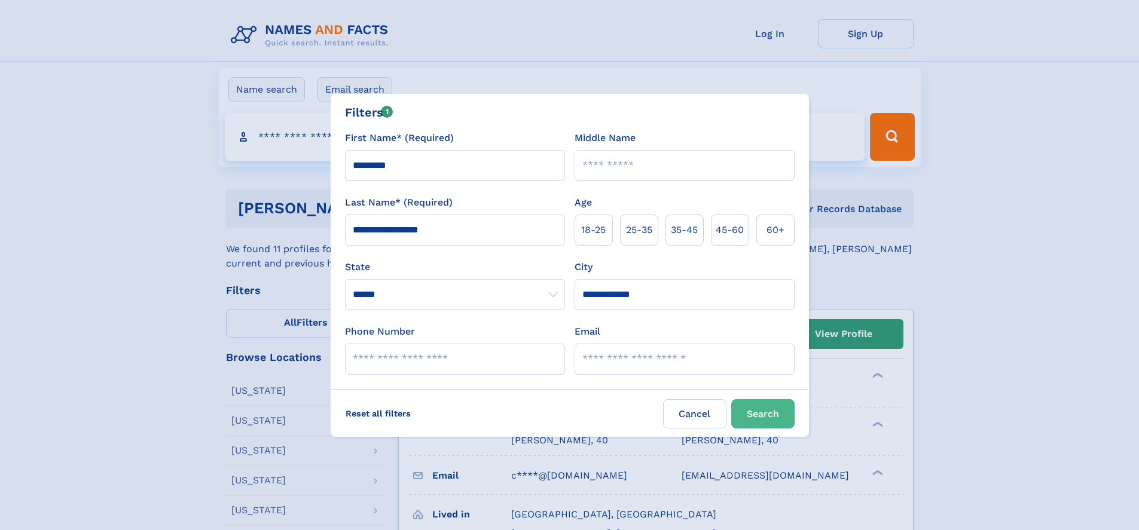 The width and height of the screenshot is (1139, 530). What do you see at coordinates (605, 138) in the screenshot?
I see `label: Middle Name` at bounding box center [605, 138].